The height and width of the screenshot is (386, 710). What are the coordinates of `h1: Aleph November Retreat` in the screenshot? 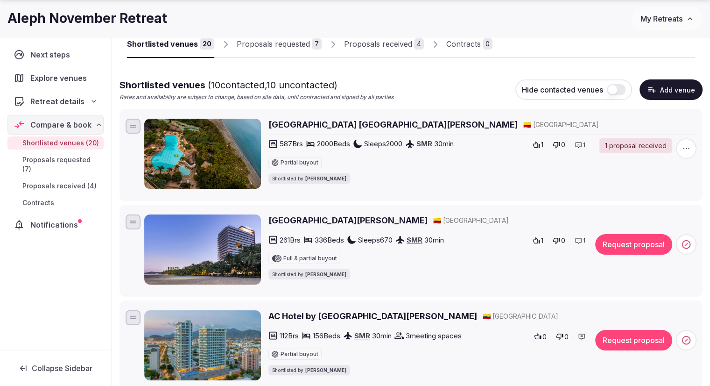 It's located at (87, 18).